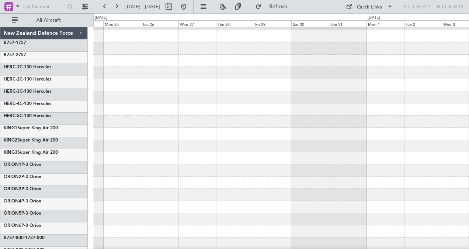 Image resolution: width=469 pixels, height=249 pixels. I want to click on span: HERC-2, so click(11, 79).